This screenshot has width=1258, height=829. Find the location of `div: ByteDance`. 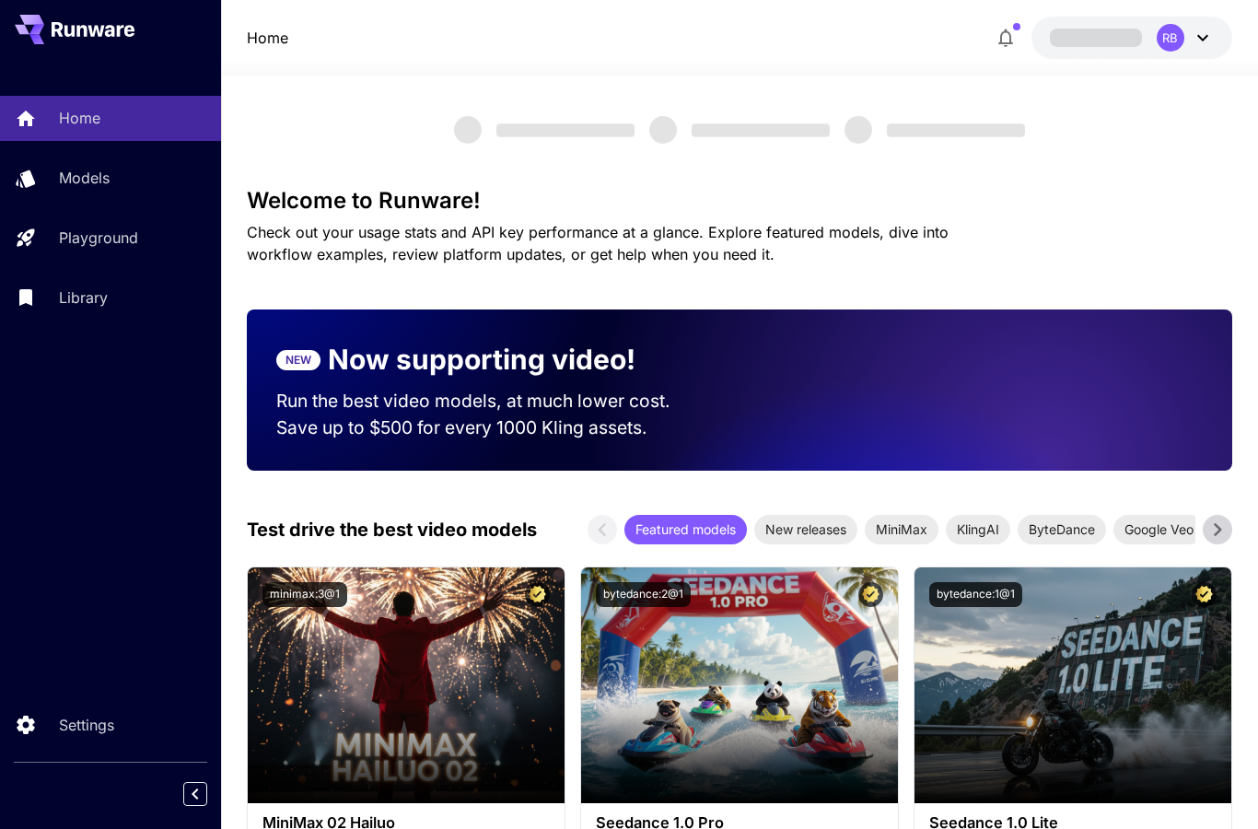

div: ByteDance is located at coordinates (1062, 530).